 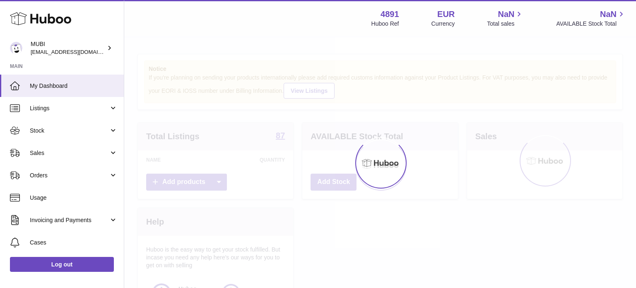 What do you see at coordinates (69, 130) in the screenshot?
I see `span: Stock` at bounding box center [69, 130].